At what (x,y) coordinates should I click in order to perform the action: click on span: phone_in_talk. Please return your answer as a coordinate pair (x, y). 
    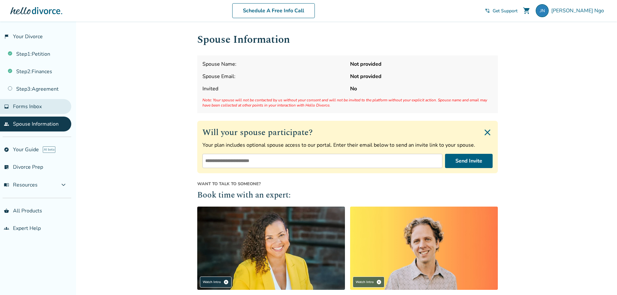
    Looking at the image, I should click on (487, 11).